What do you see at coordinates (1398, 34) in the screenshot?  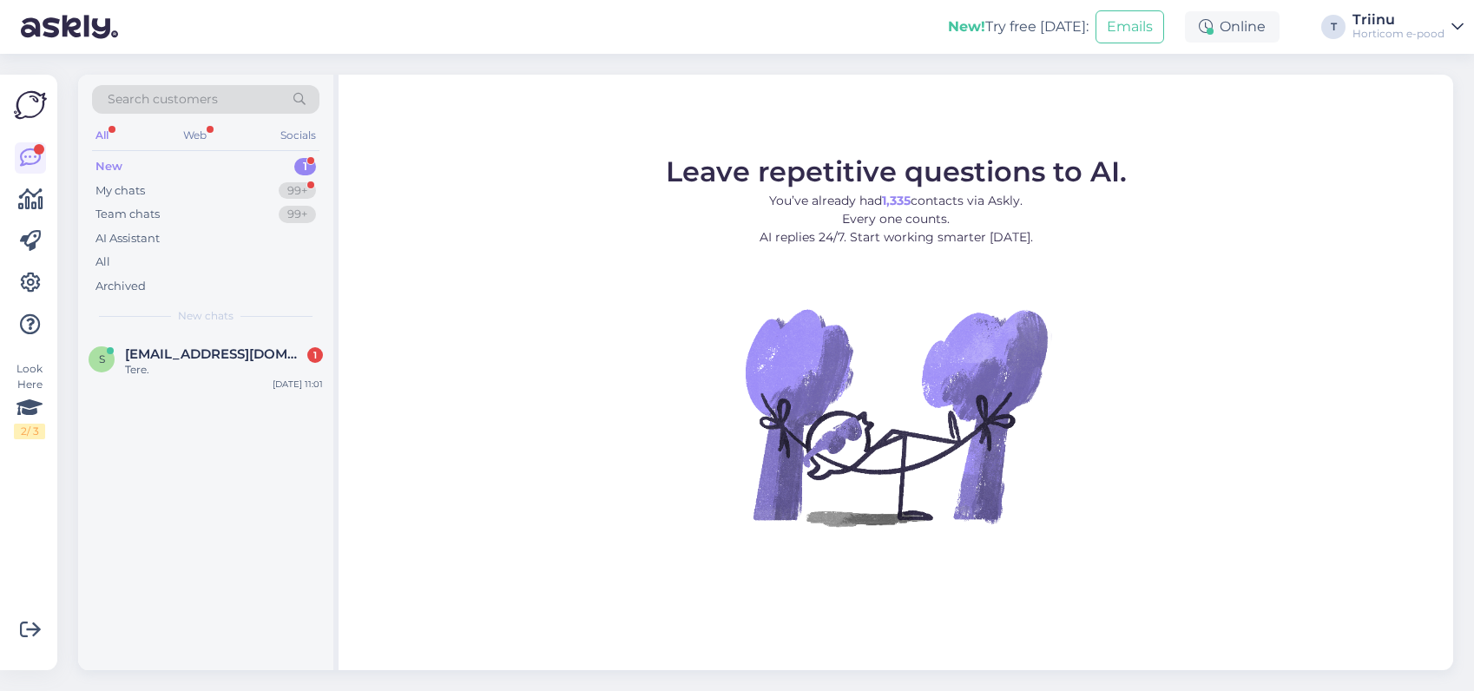 I see `div: Horticom e-pood` at bounding box center [1398, 34].